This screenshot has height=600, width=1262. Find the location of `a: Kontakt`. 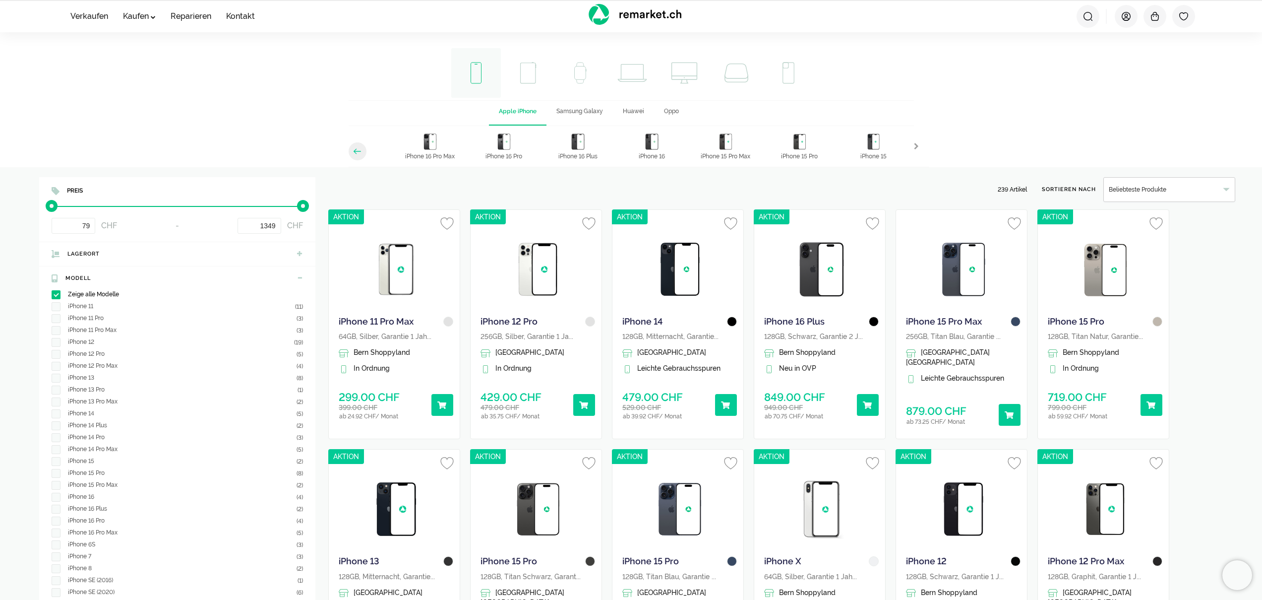

a: Kontakt is located at coordinates (241, 16).